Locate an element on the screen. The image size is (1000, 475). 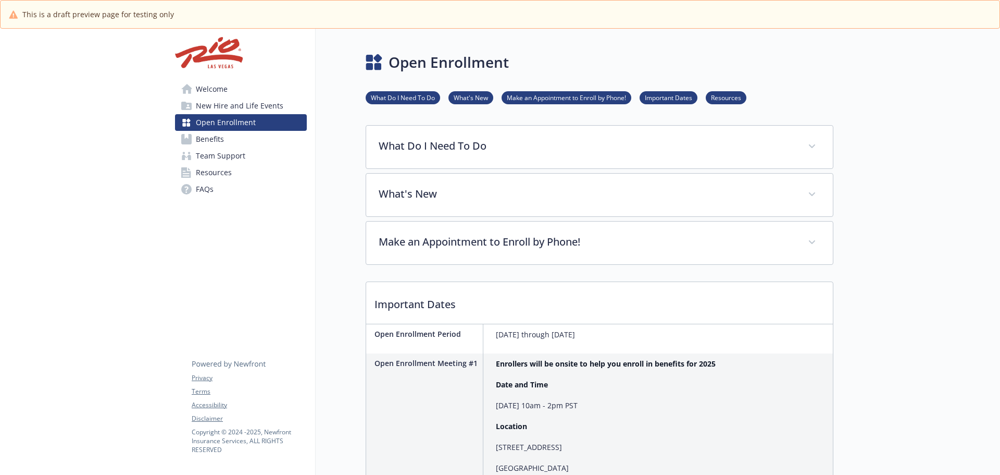
div: What's New is located at coordinates (600, 195).